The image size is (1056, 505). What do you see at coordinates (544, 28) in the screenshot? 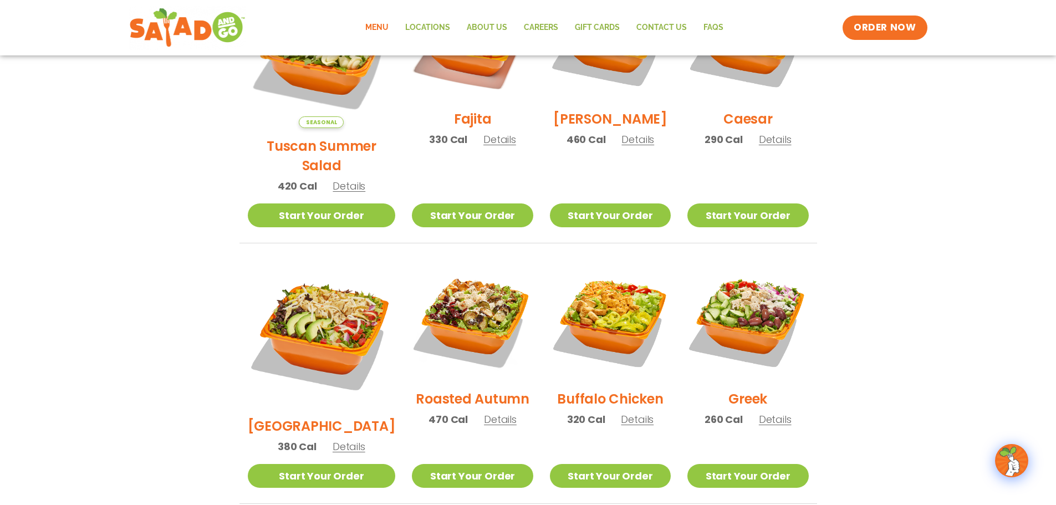
I see `nav: Menu` at bounding box center [544, 28].